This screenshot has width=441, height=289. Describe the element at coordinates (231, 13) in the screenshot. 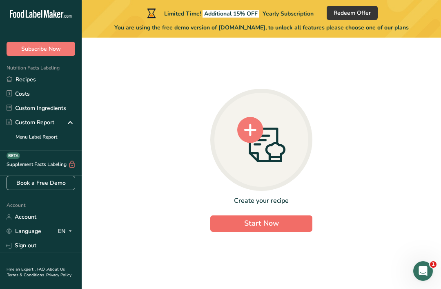

I see `span: Additional 15% OFF` at that location.